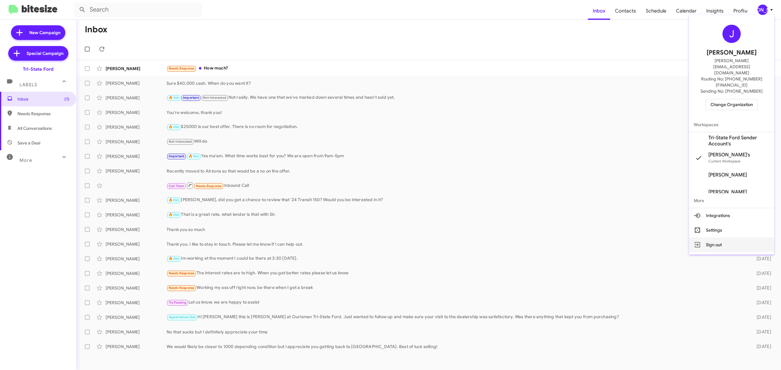 The width and height of the screenshot is (781, 370). Describe the element at coordinates (732, 105) in the screenshot. I see `button: Change Organization` at that location.